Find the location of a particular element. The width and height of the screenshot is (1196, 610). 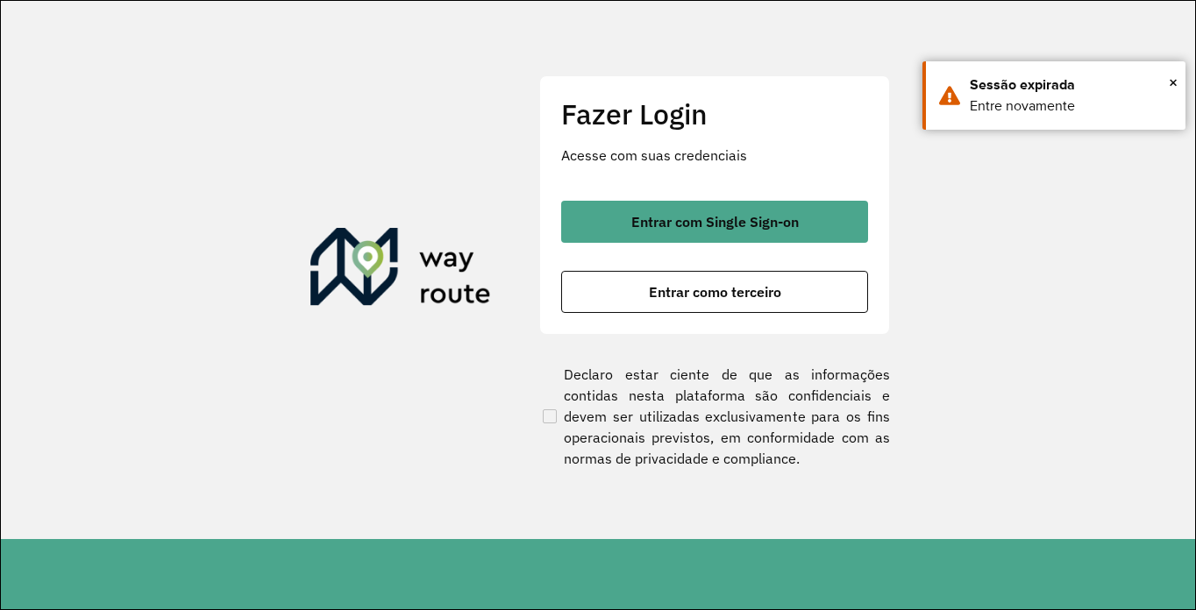

span: Entrar com Single Sign-on is located at coordinates (715, 222).